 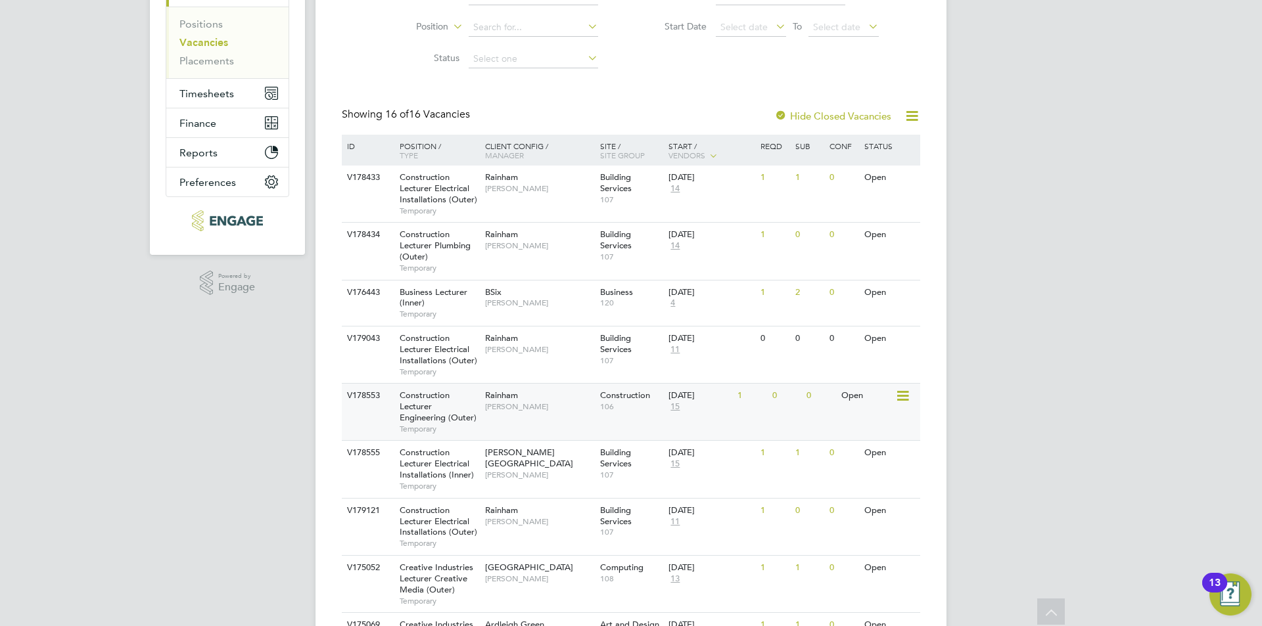 I want to click on div: 13, so click(x=1215, y=592).